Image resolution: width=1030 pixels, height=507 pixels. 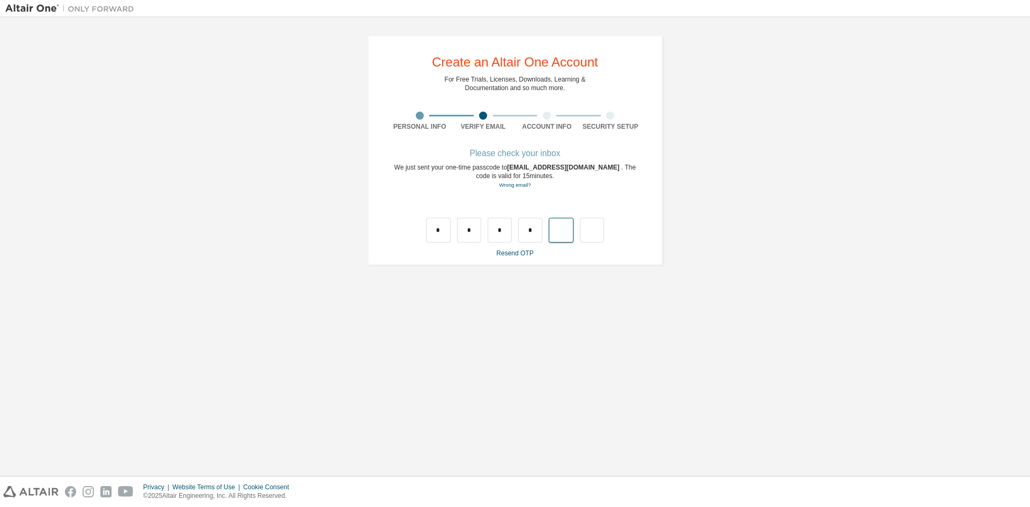 What do you see at coordinates (515, 62) in the screenshot?
I see `div: Create an Altair One Account` at bounding box center [515, 62].